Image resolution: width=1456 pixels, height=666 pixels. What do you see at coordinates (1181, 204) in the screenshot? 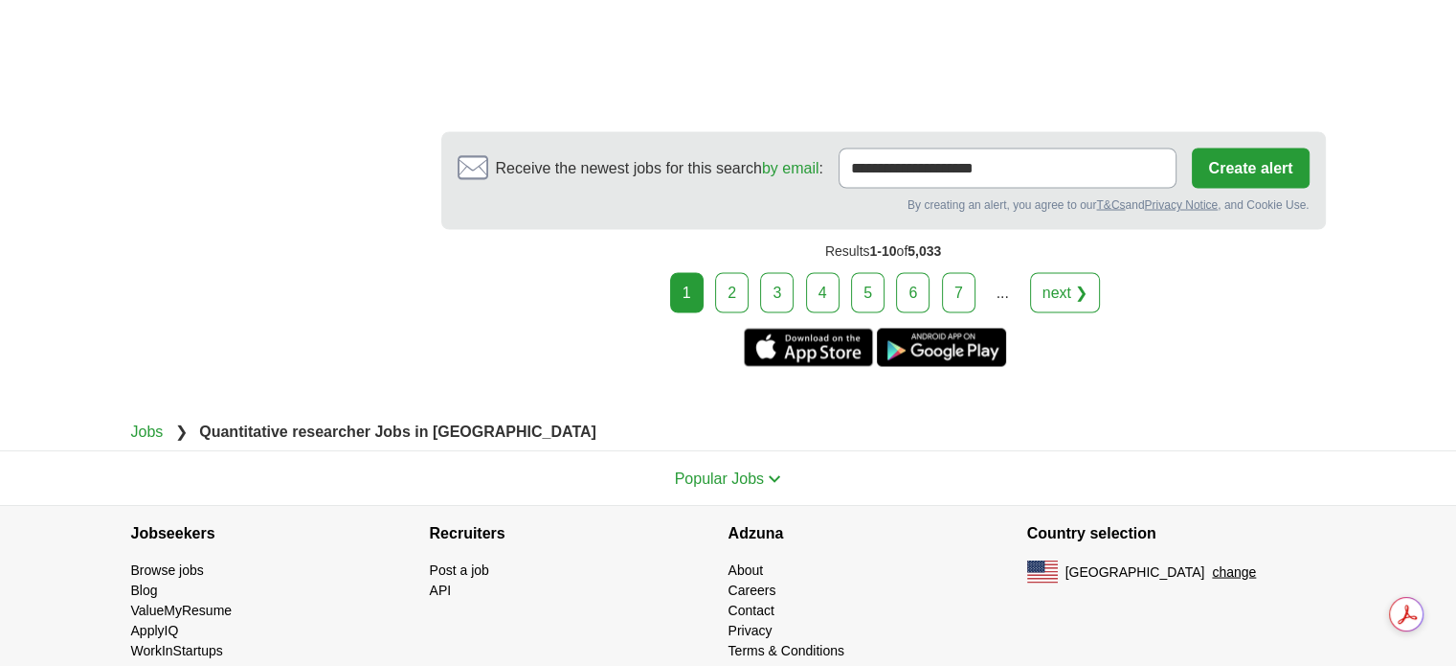
I see `a: Privacy Notice` at bounding box center [1181, 204].